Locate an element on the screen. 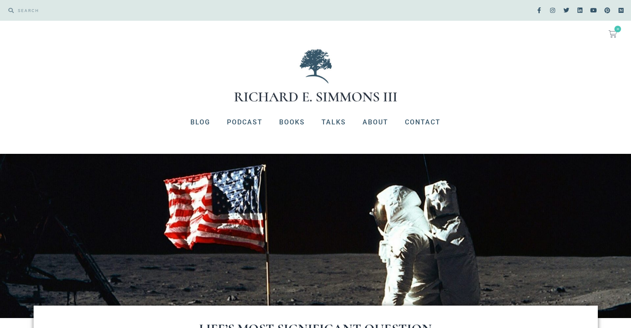 The image size is (631, 328). a: Podcast is located at coordinates (245, 122).